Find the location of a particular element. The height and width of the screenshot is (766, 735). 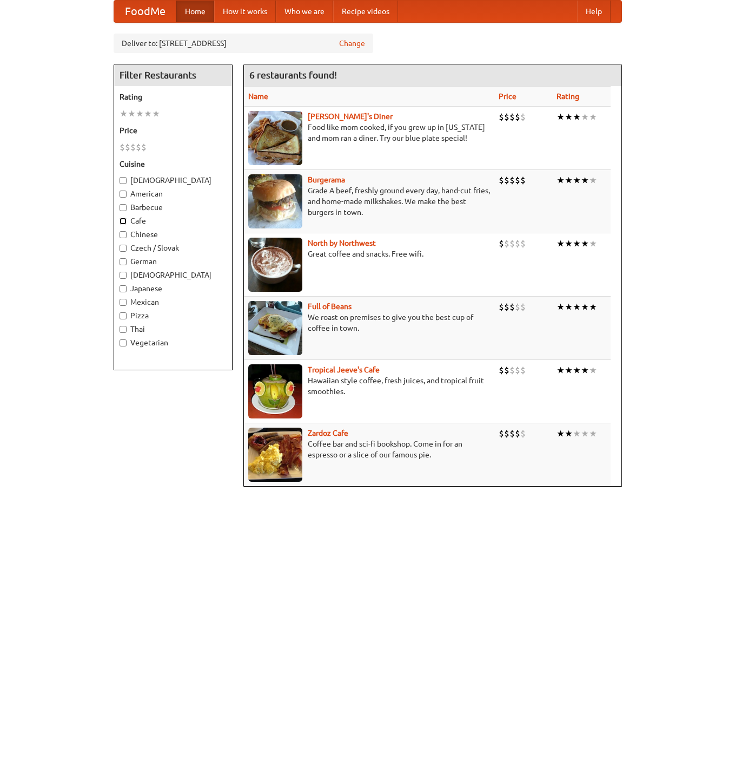

h5: Price is located at coordinates (173, 130).